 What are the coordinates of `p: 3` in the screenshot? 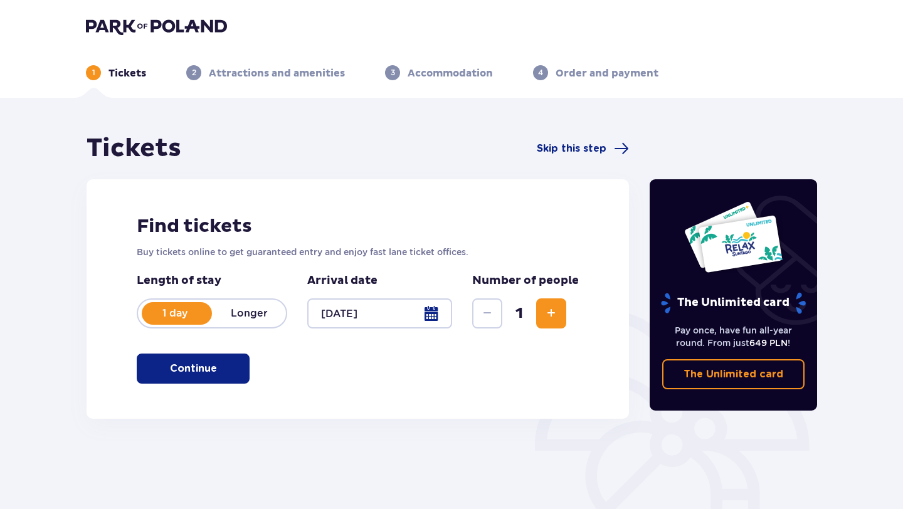 It's located at (393, 73).